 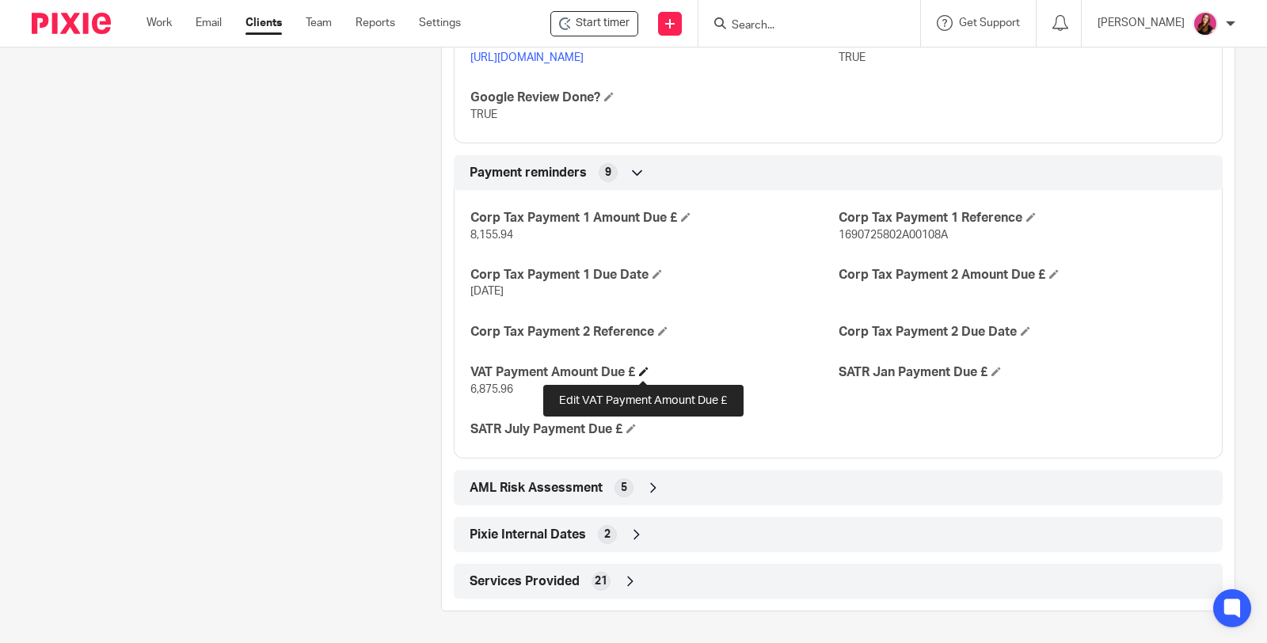 I want to click on a: Settings, so click(x=440, y=23).